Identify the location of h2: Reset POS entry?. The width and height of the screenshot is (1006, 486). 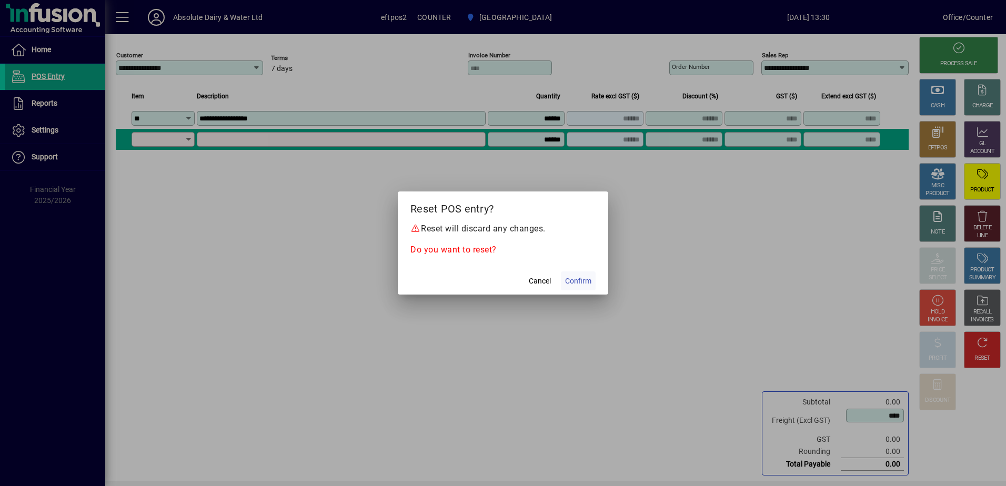
(503, 207).